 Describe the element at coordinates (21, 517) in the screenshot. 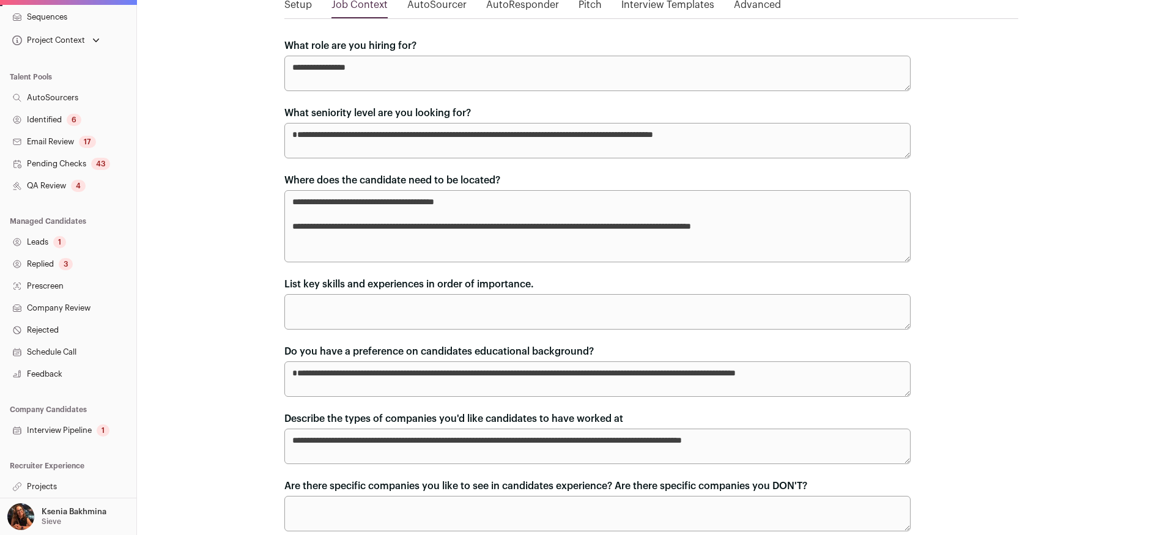

I see `img: 13968079-medium_jpg` at that location.